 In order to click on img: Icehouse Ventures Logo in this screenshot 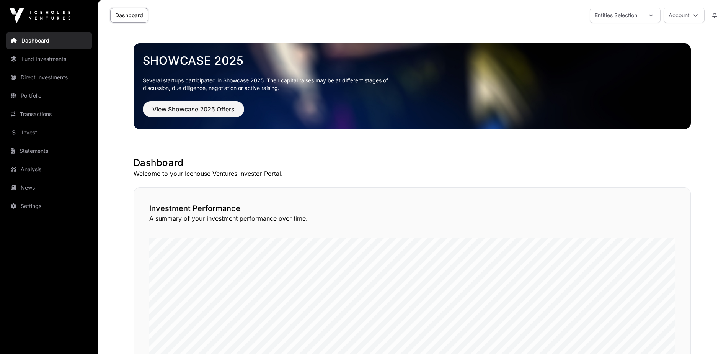, I will do `click(40, 15)`.